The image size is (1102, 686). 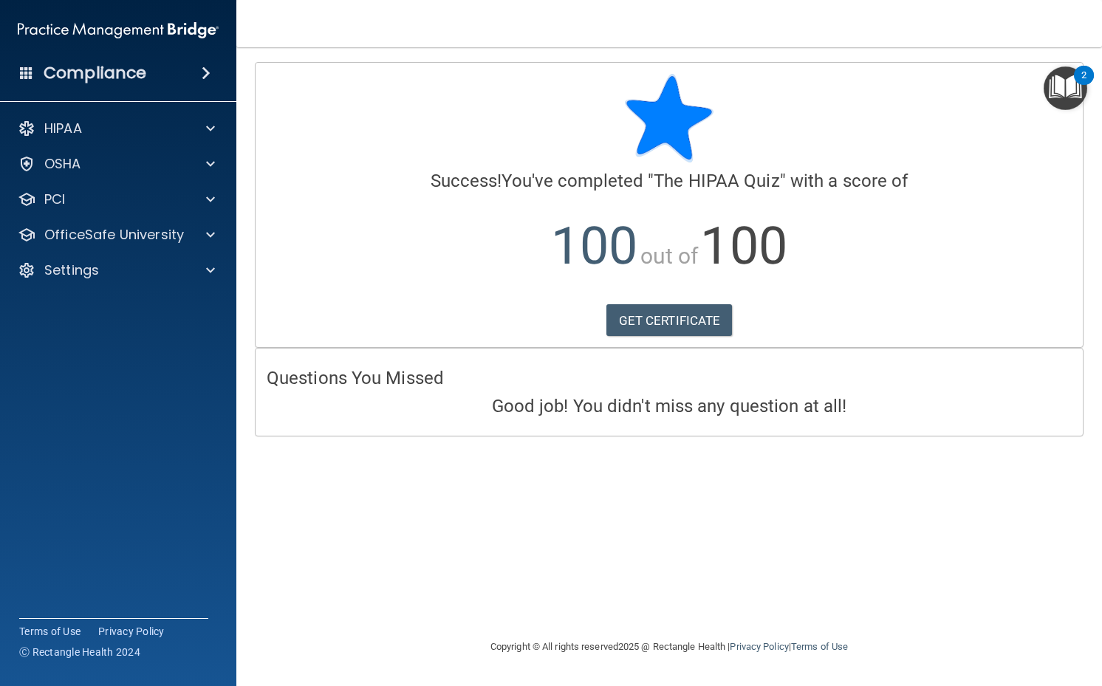 I want to click on button: Open Resource Center, 2 new notifications, so click(x=1065, y=88).